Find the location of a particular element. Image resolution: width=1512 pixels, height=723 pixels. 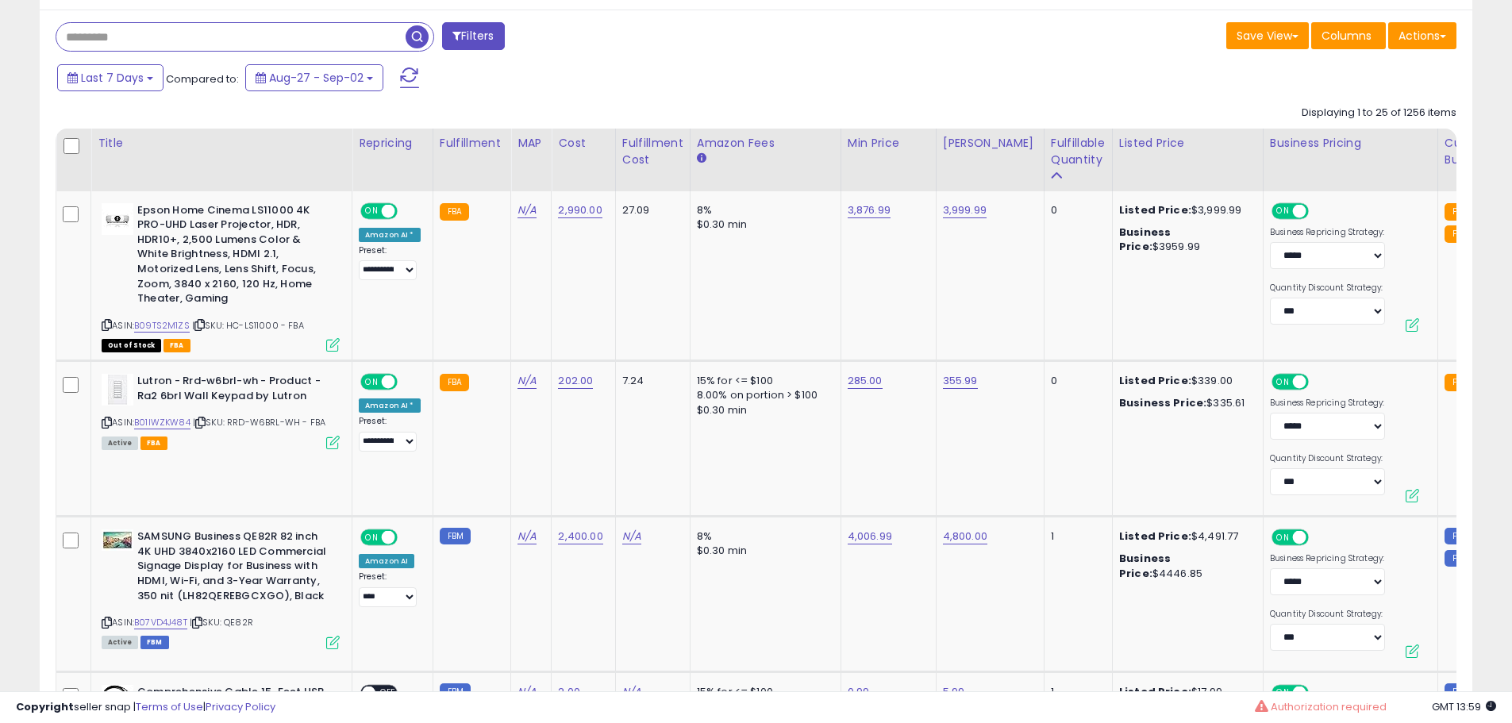

div: ASIN: is located at coordinates (221, 277).